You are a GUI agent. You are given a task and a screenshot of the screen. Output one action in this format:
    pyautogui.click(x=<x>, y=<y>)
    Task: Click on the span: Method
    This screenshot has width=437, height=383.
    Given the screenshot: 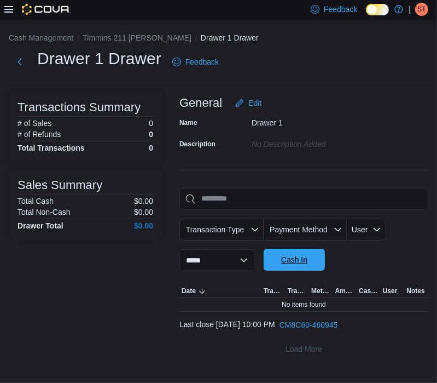 What is the action you would take?
    pyautogui.click(x=321, y=291)
    